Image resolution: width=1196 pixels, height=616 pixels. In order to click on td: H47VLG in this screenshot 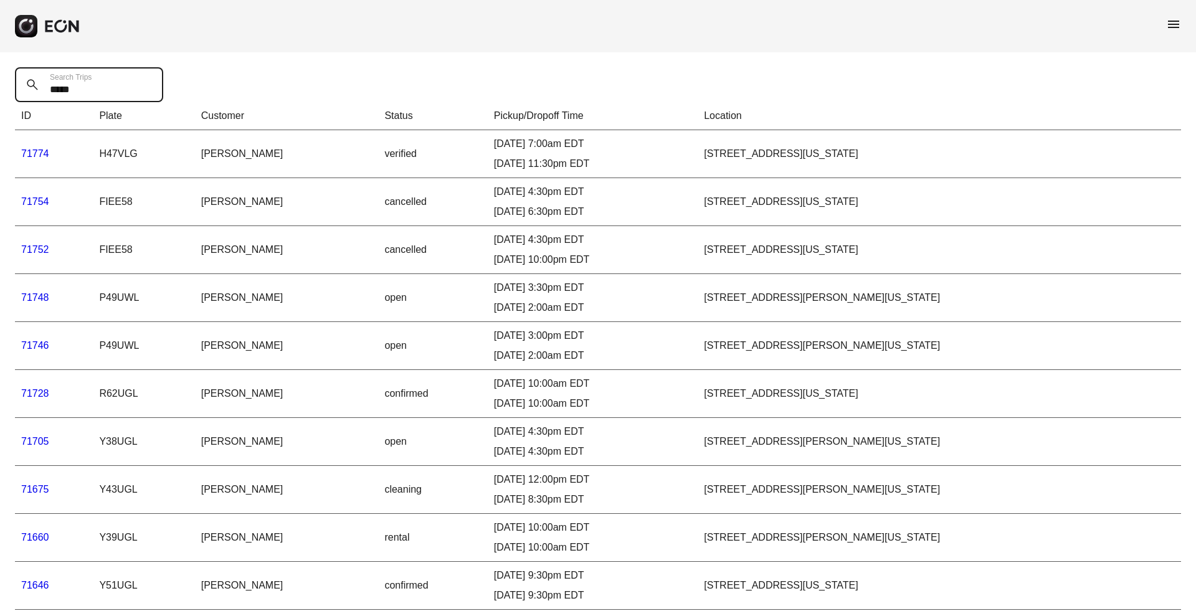, I will do `click(143, 154)`.